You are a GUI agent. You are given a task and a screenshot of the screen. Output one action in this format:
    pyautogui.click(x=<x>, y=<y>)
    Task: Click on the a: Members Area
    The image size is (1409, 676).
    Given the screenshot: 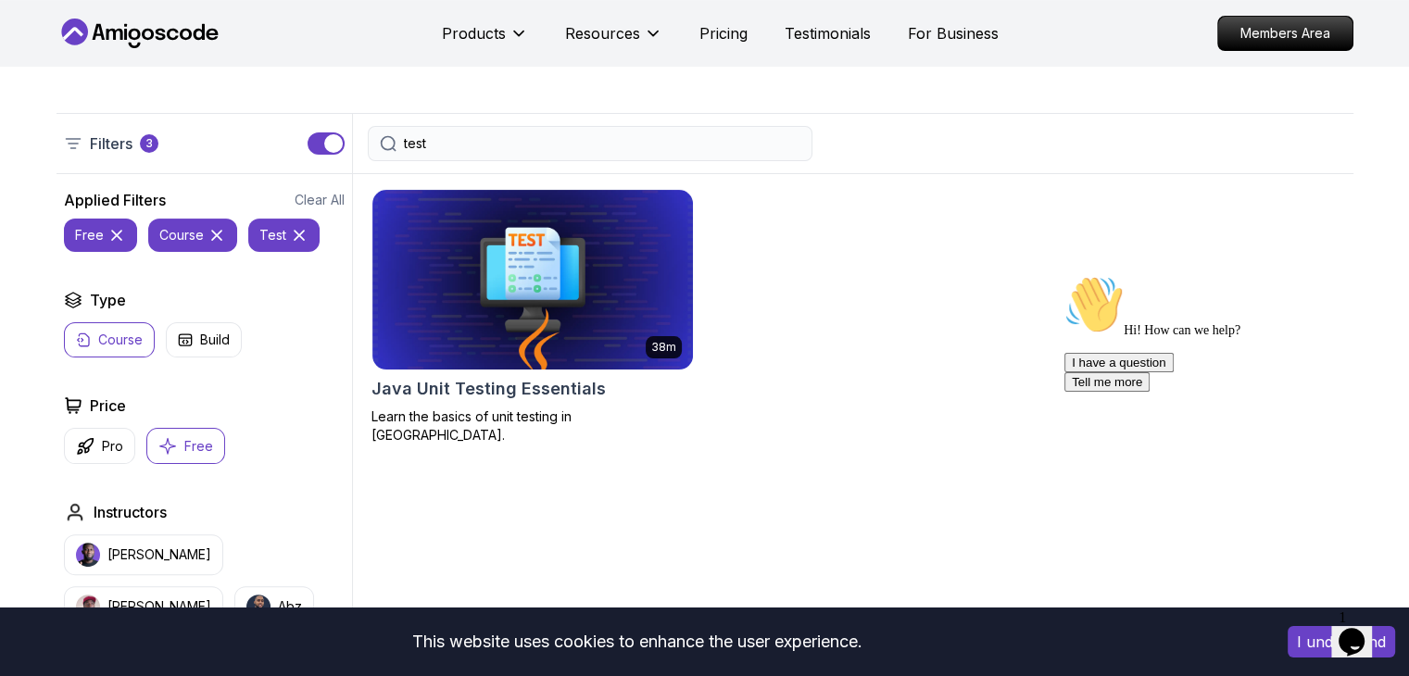 What is the action you would take?
    pyautogui.click(x=1285, y=33)
    